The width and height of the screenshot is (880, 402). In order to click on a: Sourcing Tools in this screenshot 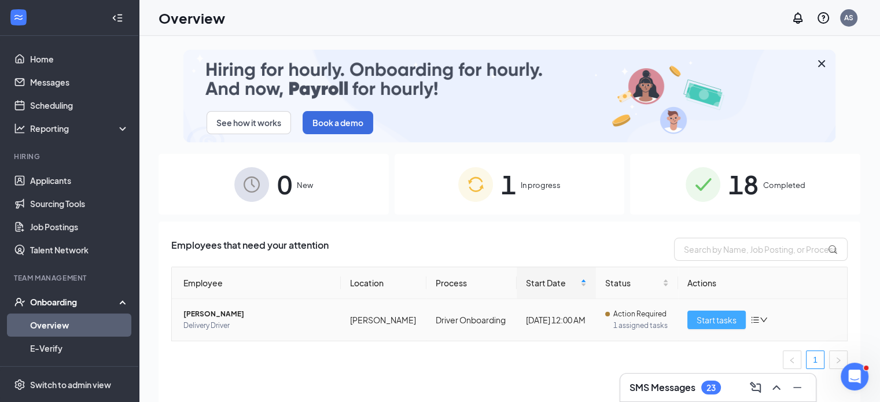, I will do `click(79, 204)`.